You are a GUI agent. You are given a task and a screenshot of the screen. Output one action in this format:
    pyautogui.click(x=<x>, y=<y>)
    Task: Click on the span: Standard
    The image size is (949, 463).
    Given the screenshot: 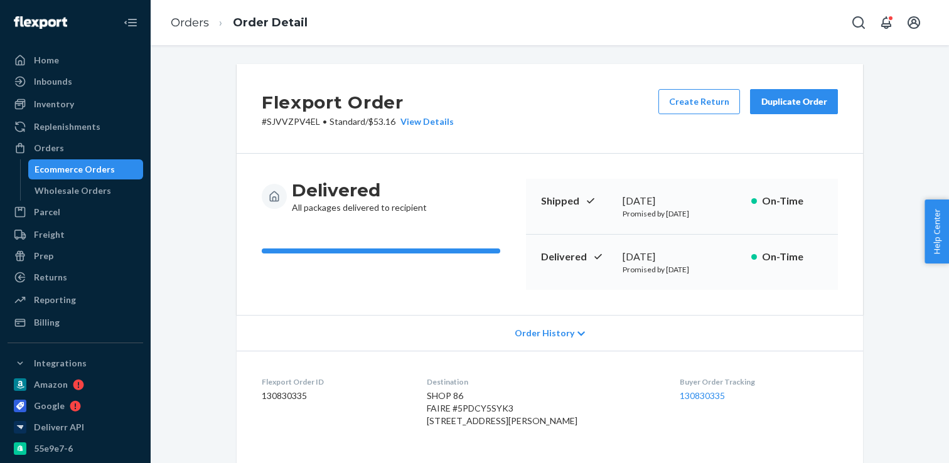 What is the action you would take?
    pyautogui.click(x=347, y=121)
    